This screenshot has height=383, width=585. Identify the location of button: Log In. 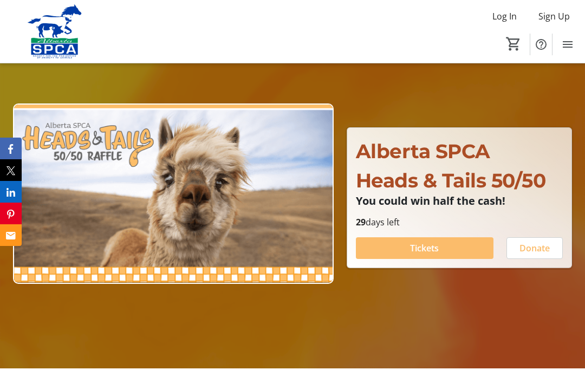
(504, 16).